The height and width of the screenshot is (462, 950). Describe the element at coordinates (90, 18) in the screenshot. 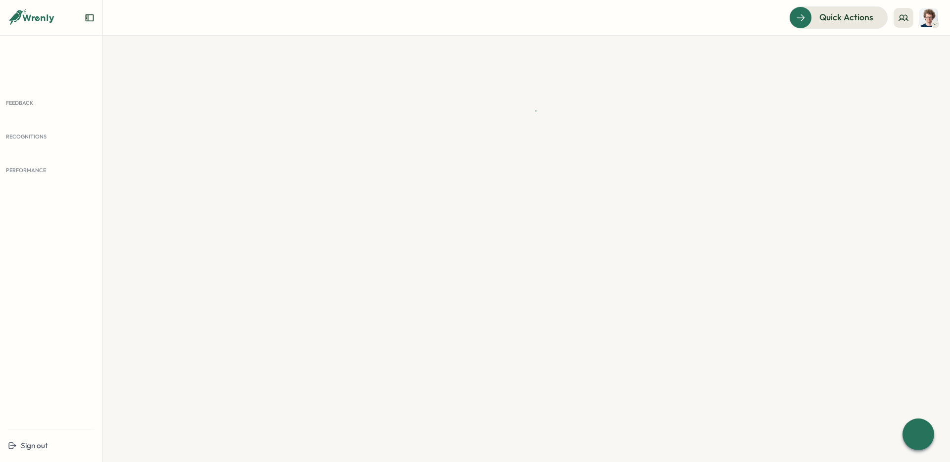

I see `button: Expand sidebar` at that location.